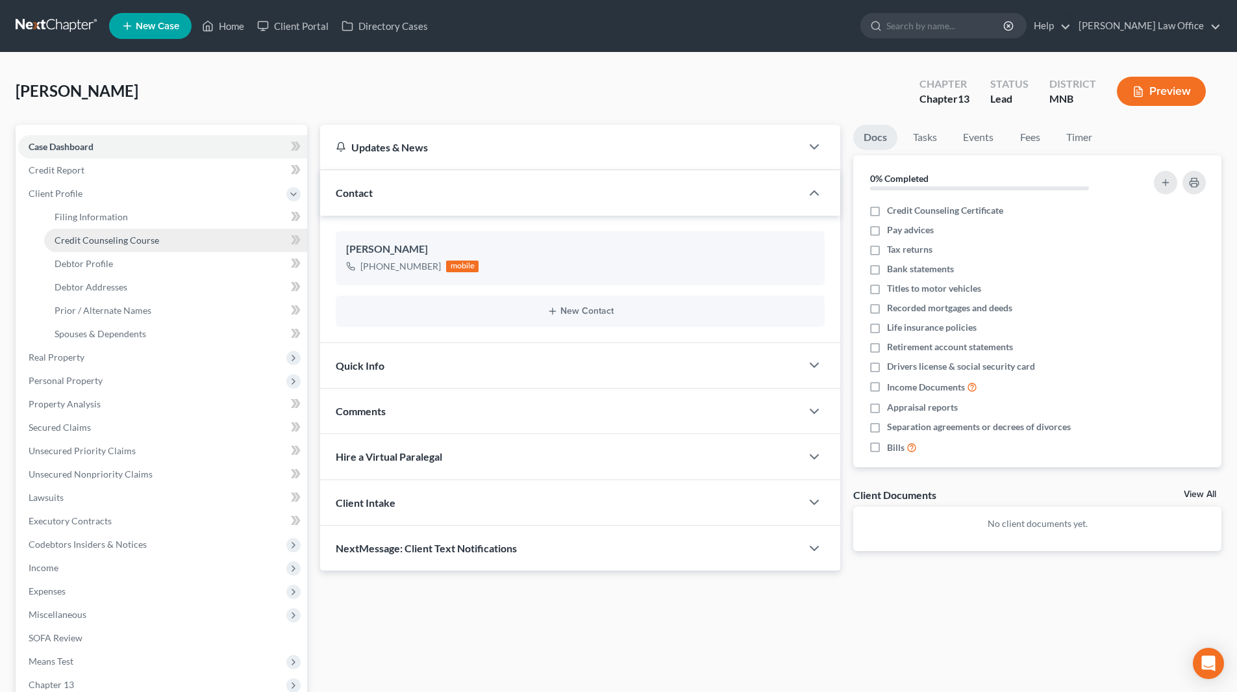  I want to click on span: Titles to motor vehicles, so click(934, 288).